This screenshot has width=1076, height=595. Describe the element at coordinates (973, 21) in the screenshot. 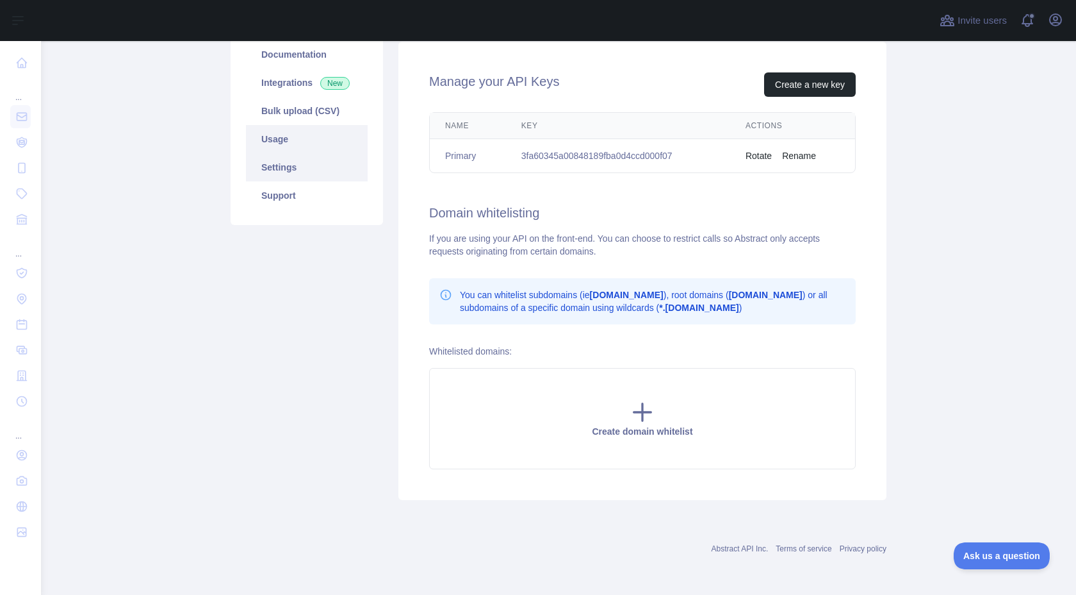

I see `button: Invite users` at that location.